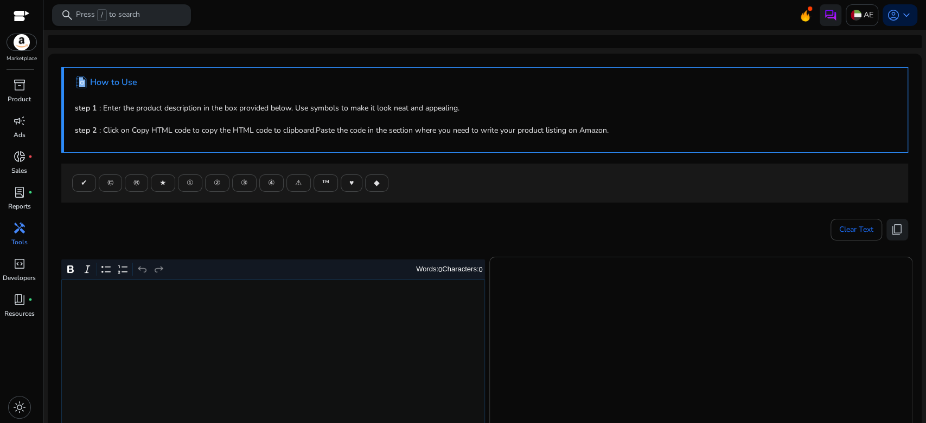 The width and height of the screenshot is (926, 423). Describe the element at coordinates (868, 15) in the screenshot. I see `p: AE` at that location.